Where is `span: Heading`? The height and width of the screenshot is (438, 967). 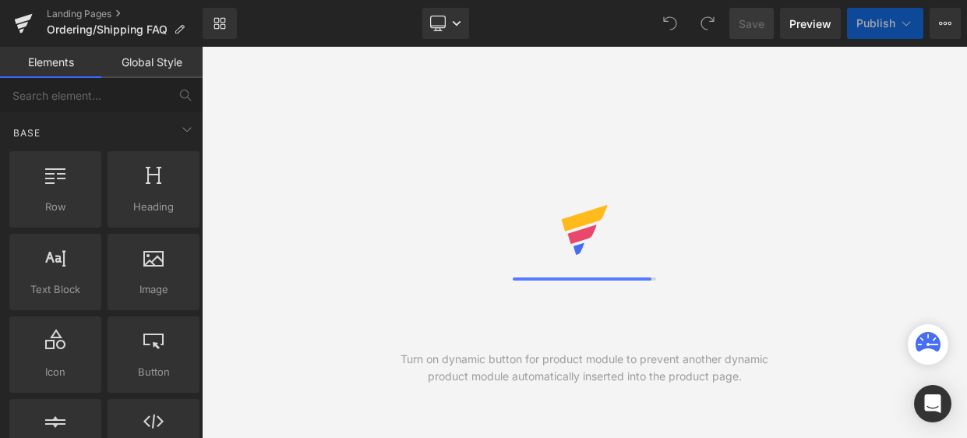 span: Heading is located at coordinates (153, 206).